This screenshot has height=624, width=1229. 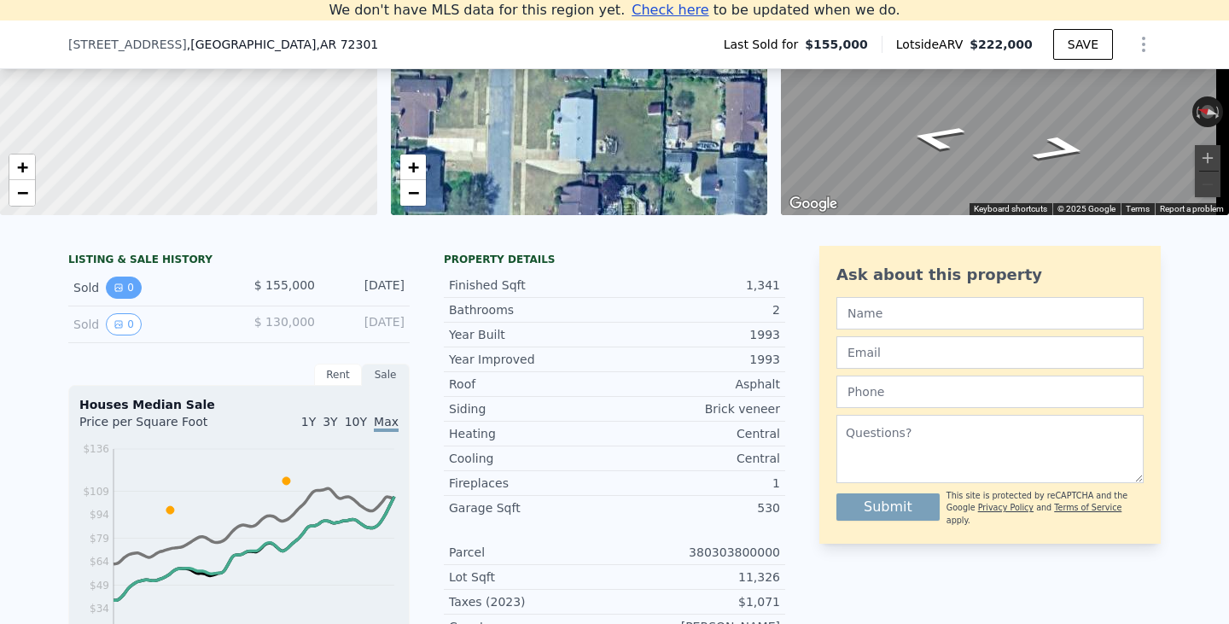 I want to click on div: Garage Sqft, so click(x=532, y=508).